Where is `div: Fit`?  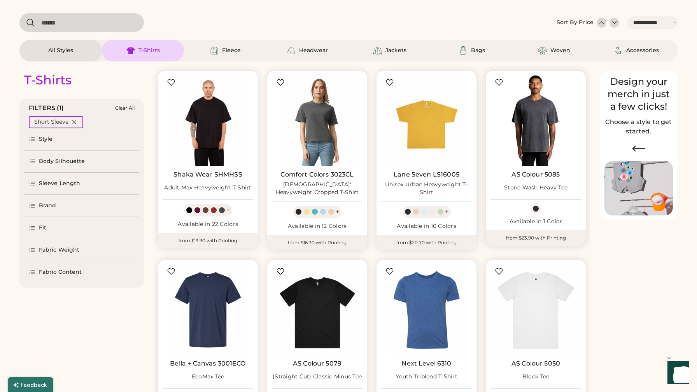
div: Fit is located at coordinates (42, 228).